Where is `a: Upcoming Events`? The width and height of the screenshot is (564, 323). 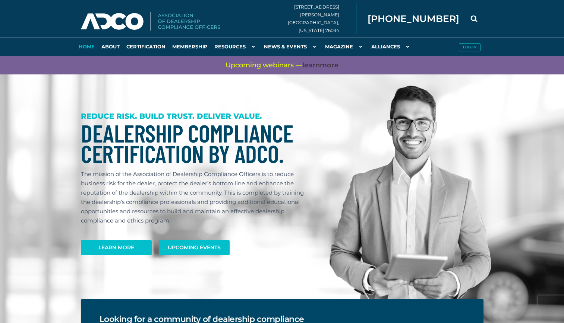
a: Upcoming Events is located at coordinates (194, 248).